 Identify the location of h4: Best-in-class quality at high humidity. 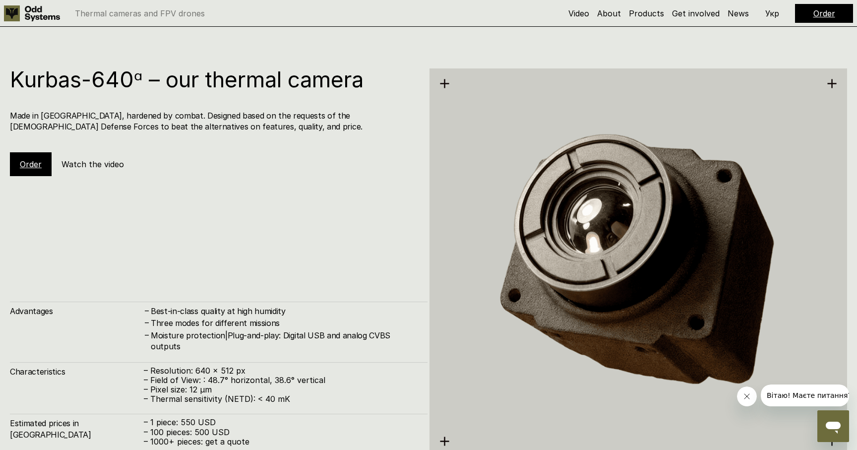
(284, 311).